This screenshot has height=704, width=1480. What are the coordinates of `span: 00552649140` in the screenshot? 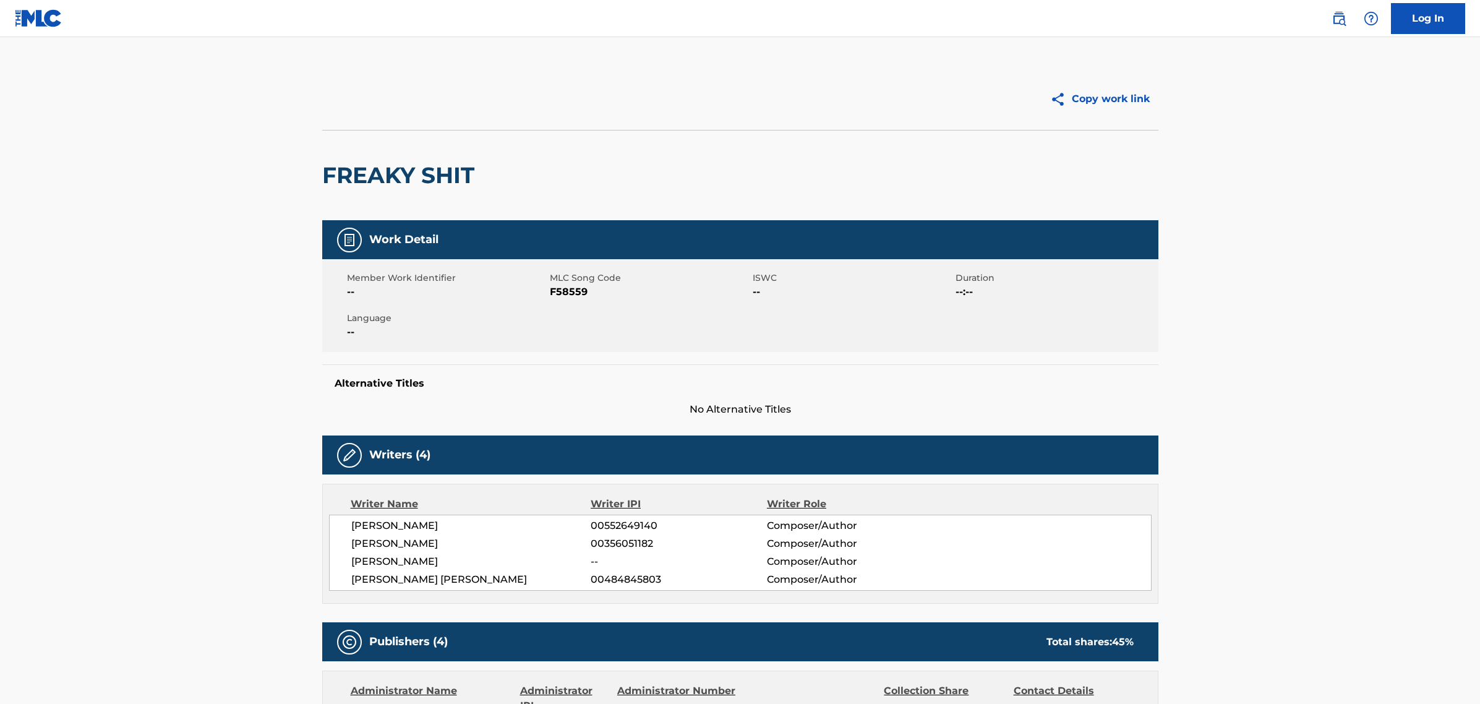 It's located at (679, 526).